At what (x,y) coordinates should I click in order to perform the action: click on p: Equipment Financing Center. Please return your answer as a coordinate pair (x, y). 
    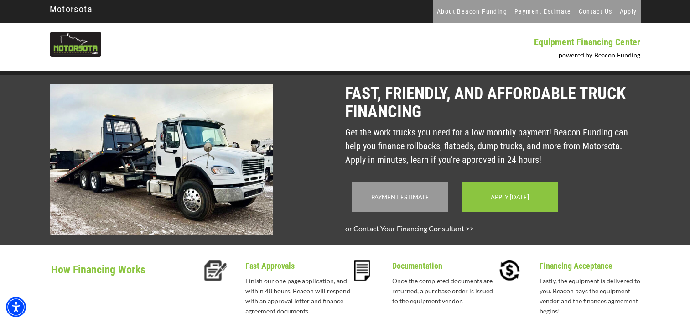
    Looking at the image, I should click on (496, 42).